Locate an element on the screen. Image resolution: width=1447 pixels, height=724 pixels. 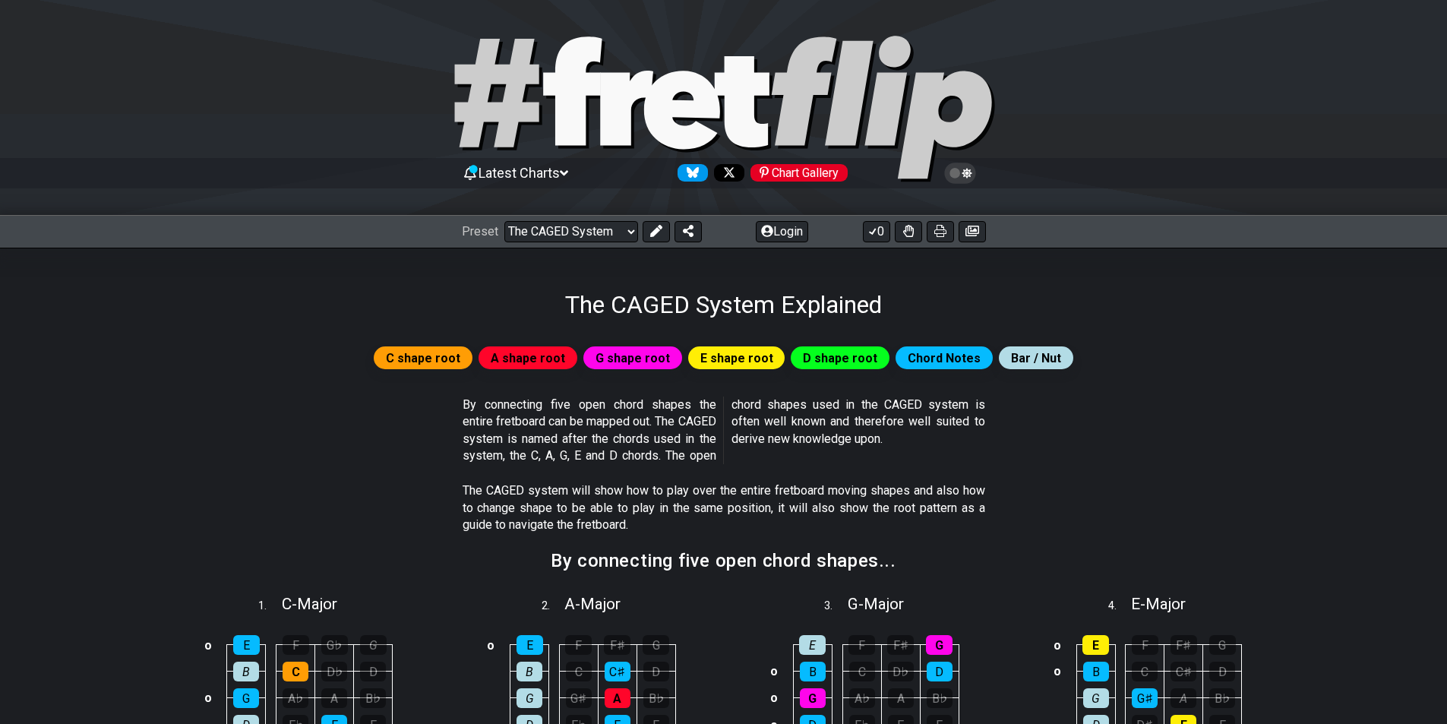
span: Chord Notes is located at coordinates (944, 358).